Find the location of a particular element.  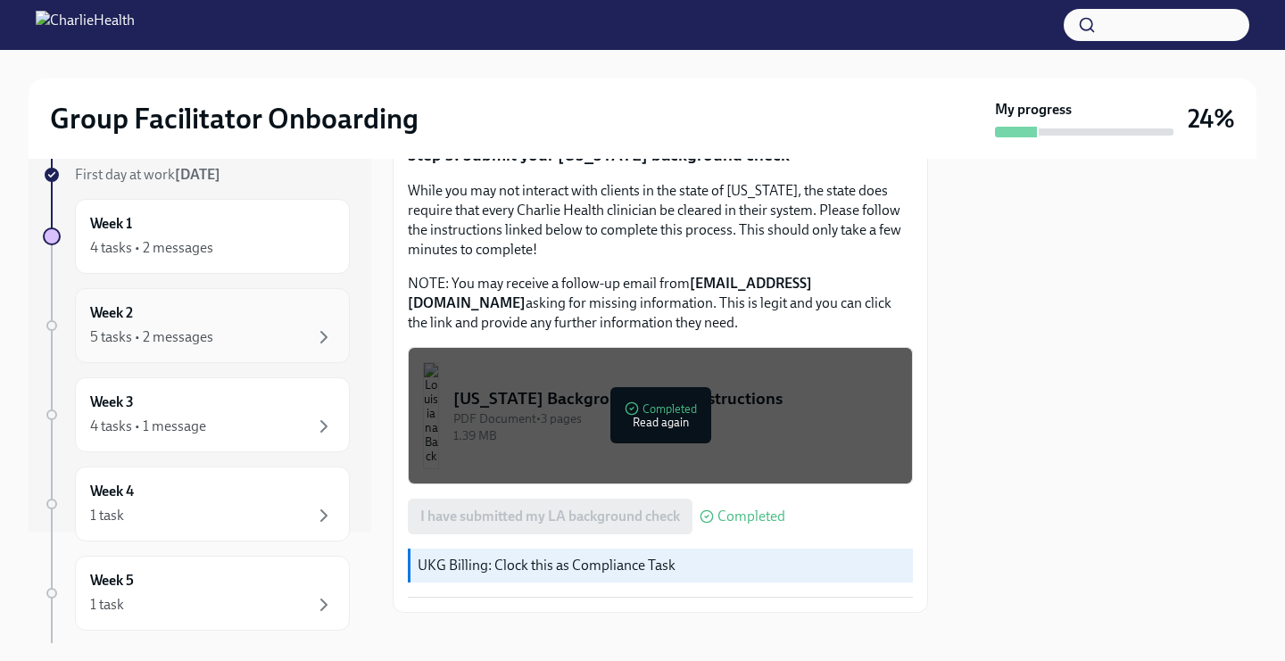

img: CharlieHealth is located at coordinates (85, 25).